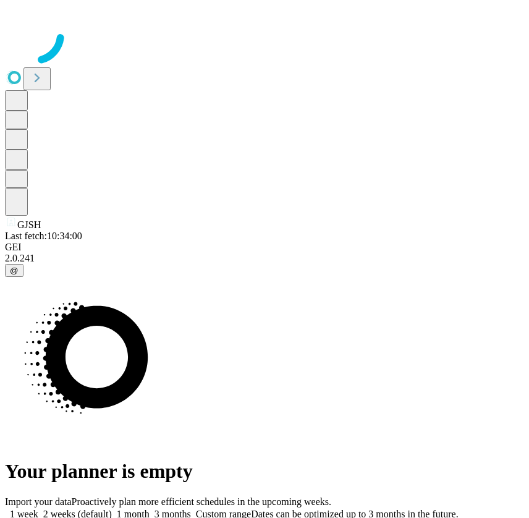 Image resolution: width=529 pixels, height=518 pixels. What do you see at coordinates (265, 247) in the screenshot?
I see `div: GEI` at bounding box center [265, 247].